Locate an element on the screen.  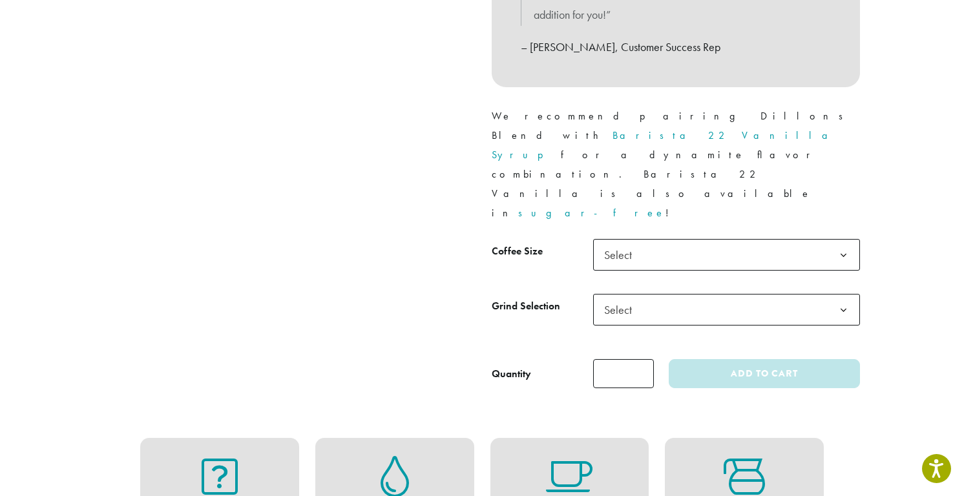
a: sugar-free is located at coordinates (592, 213).